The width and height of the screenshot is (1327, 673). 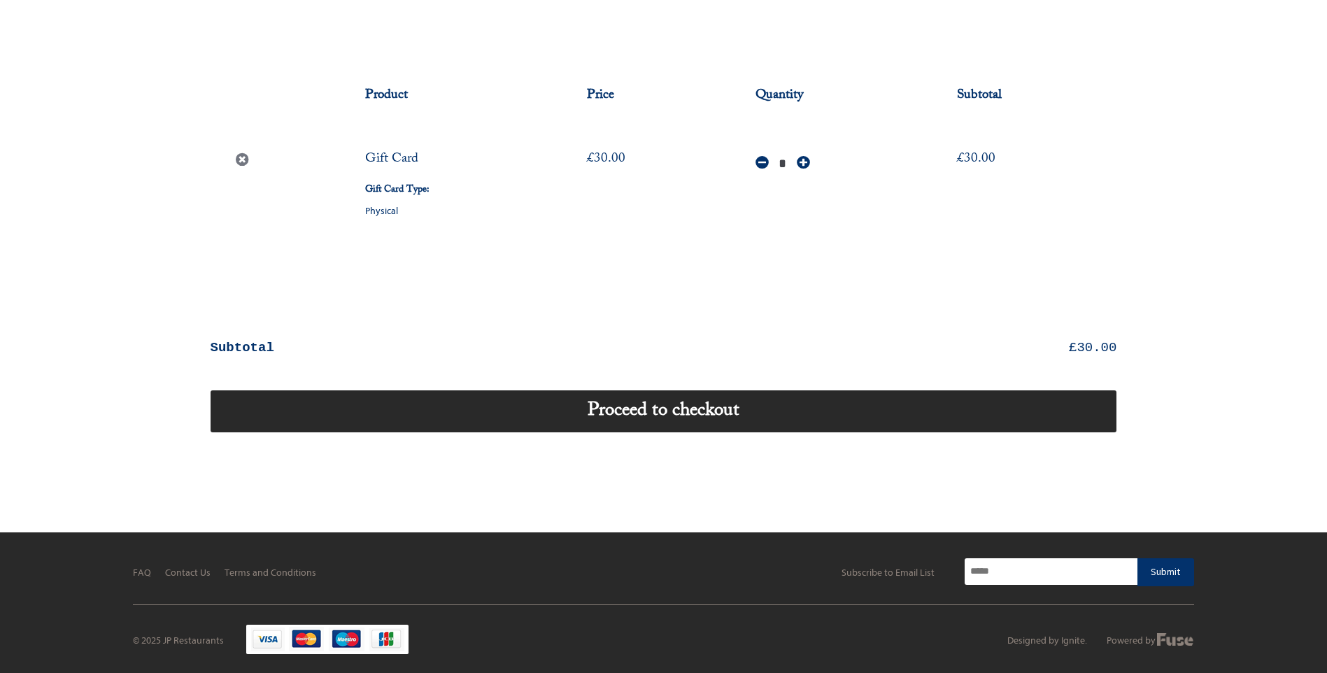 What do you see at coordinates (664, 411) in the screenshot?
I see `a: Proceed to checkout` at bounding box center [664, 411].